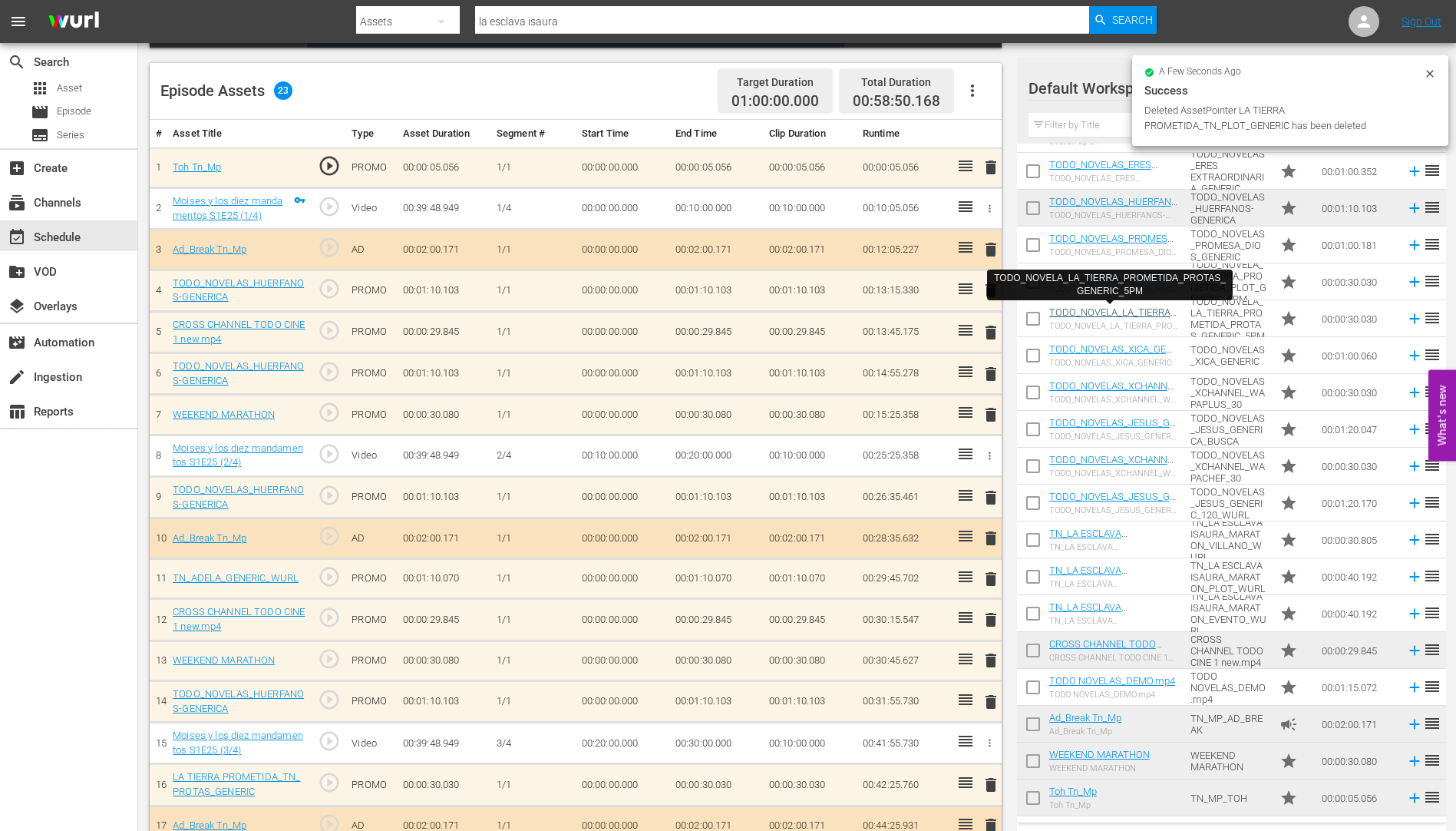 Image resolution: width=1456 pixels, height=831 pixels. What do you see at coordinates (17, 411) in the screenshot?
I see `span: Reports` at bounding box center [17, 411].